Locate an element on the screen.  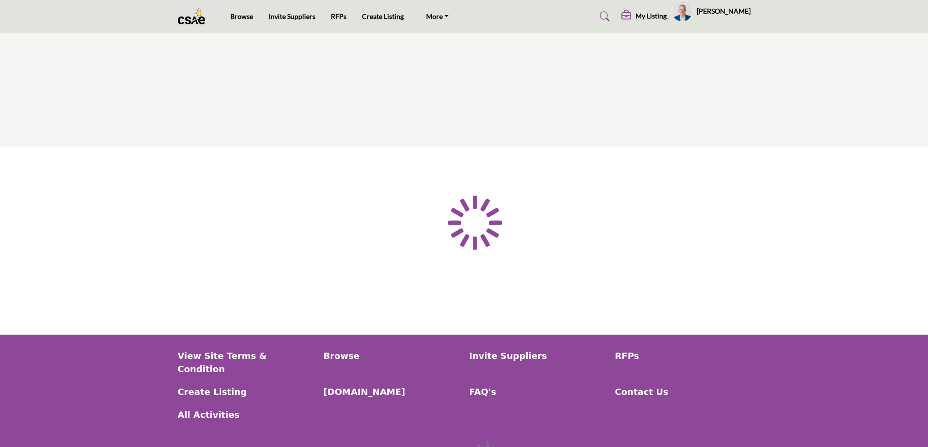
div: My Listing is located at coordinates (644, 17).